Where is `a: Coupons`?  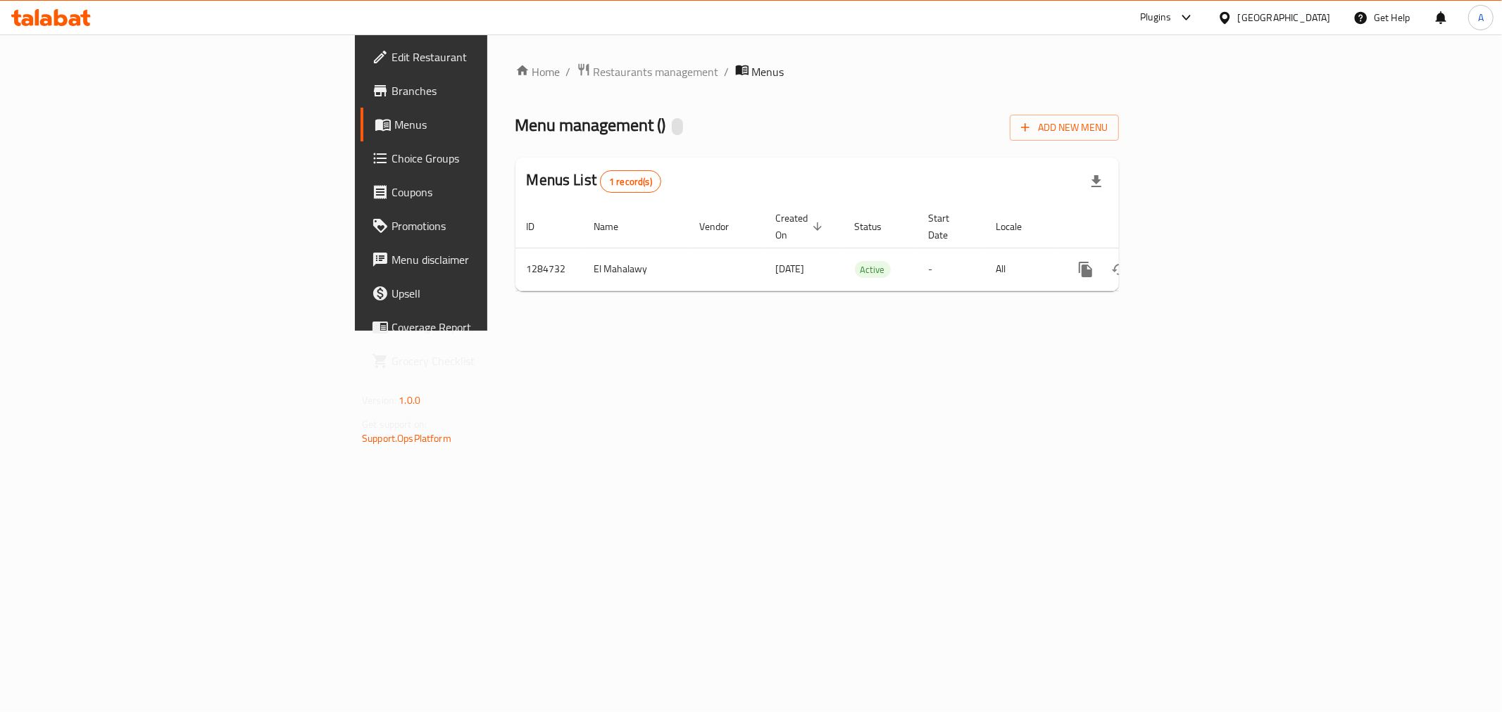
a: Coupons is located at coordinates (483, 192).